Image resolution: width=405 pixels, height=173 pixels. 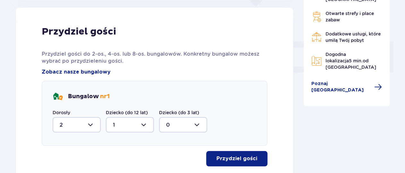 I want to click on button: Przydziel gości, so click(x=236, y=159).